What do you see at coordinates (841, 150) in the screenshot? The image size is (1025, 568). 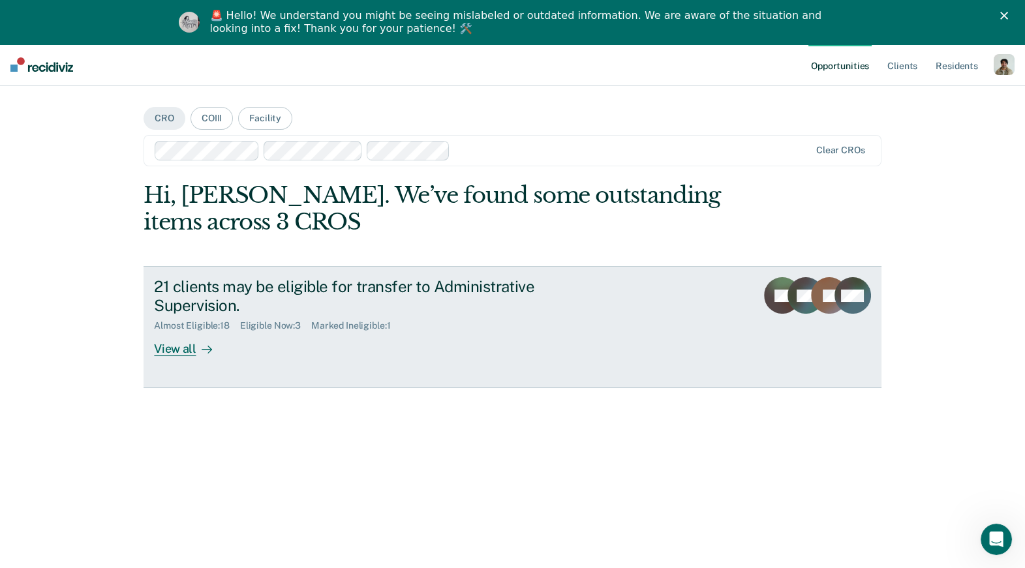 I see `div: Clear CROs` at bounding box center [841, 150].